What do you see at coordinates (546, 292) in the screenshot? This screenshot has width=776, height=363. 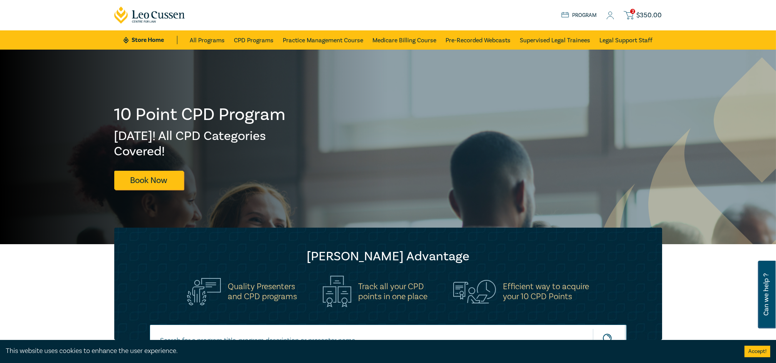 I see `h5: Efficient way to acquire your 10 CPD Points` at bounding box center [546, 292].